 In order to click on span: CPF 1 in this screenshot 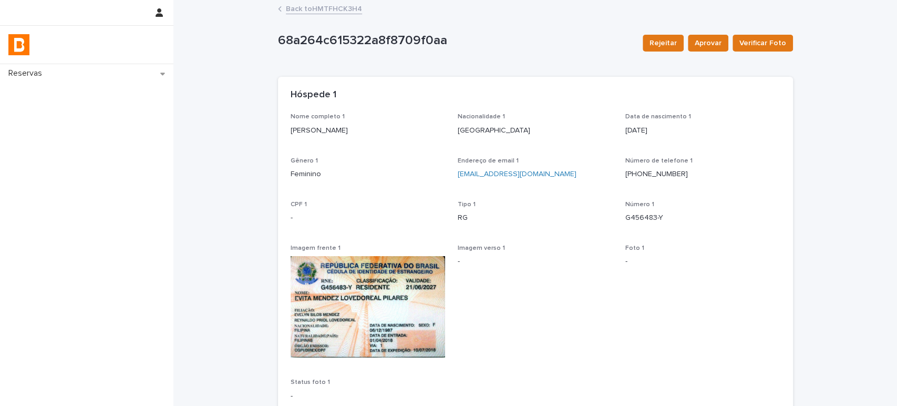, I will do `click(298, 204)`.